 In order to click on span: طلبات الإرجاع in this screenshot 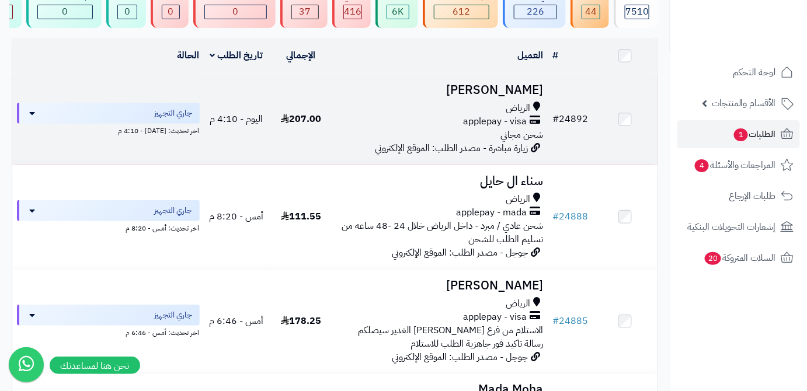, I will do `click(752, 196)`.